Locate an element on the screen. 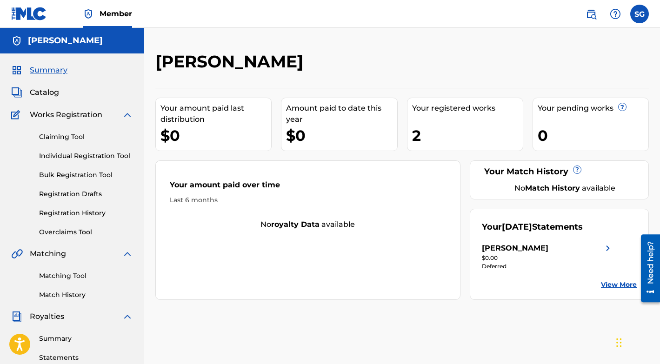 The width and height of the screenshot is (660, 364). a: Statements is located at coordinates (86, 358).